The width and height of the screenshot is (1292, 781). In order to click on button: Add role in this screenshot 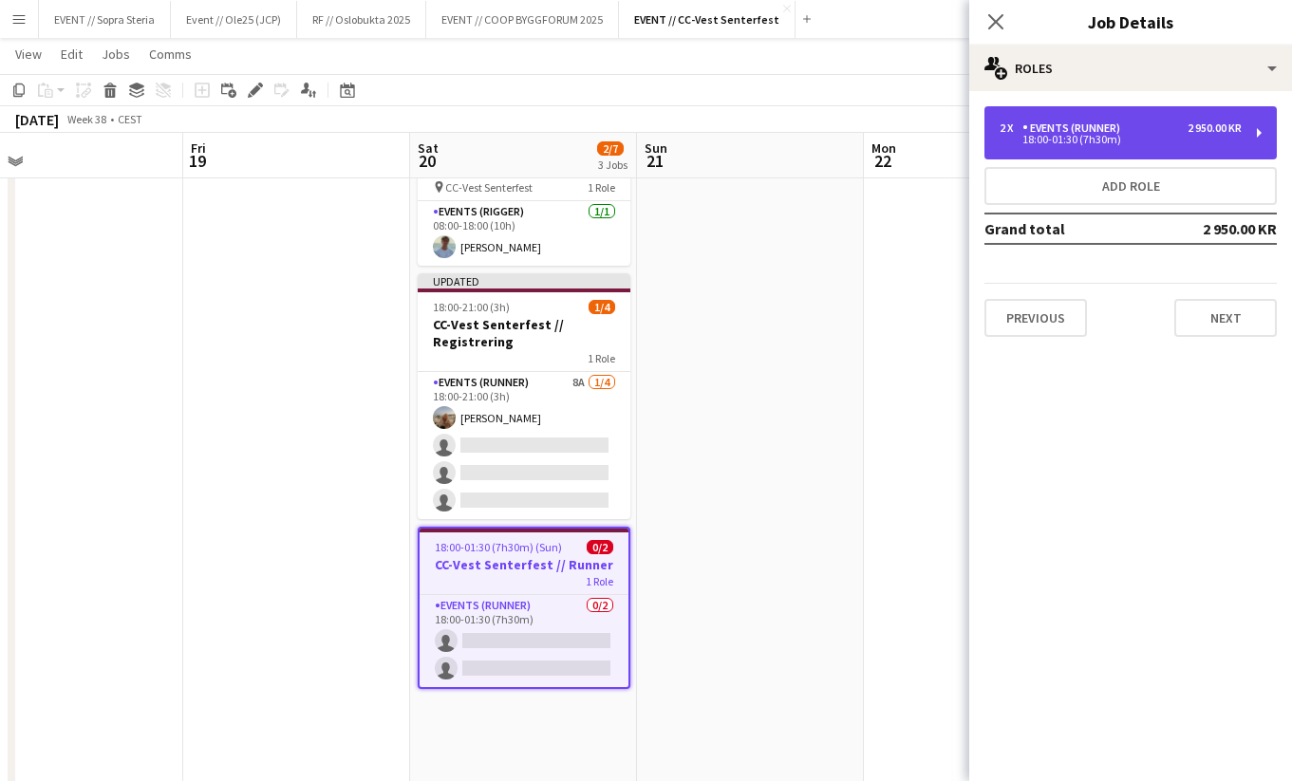, I will do `click(1130, 186)`.